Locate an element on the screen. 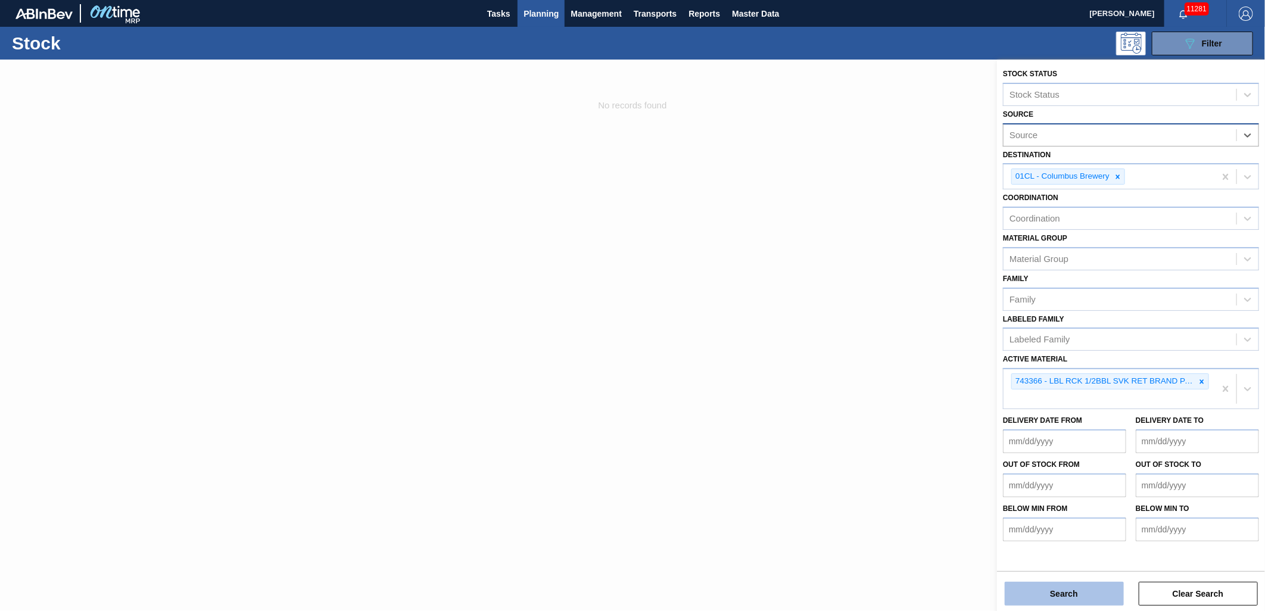  button: Filter is located at coordinates (1202, 43).